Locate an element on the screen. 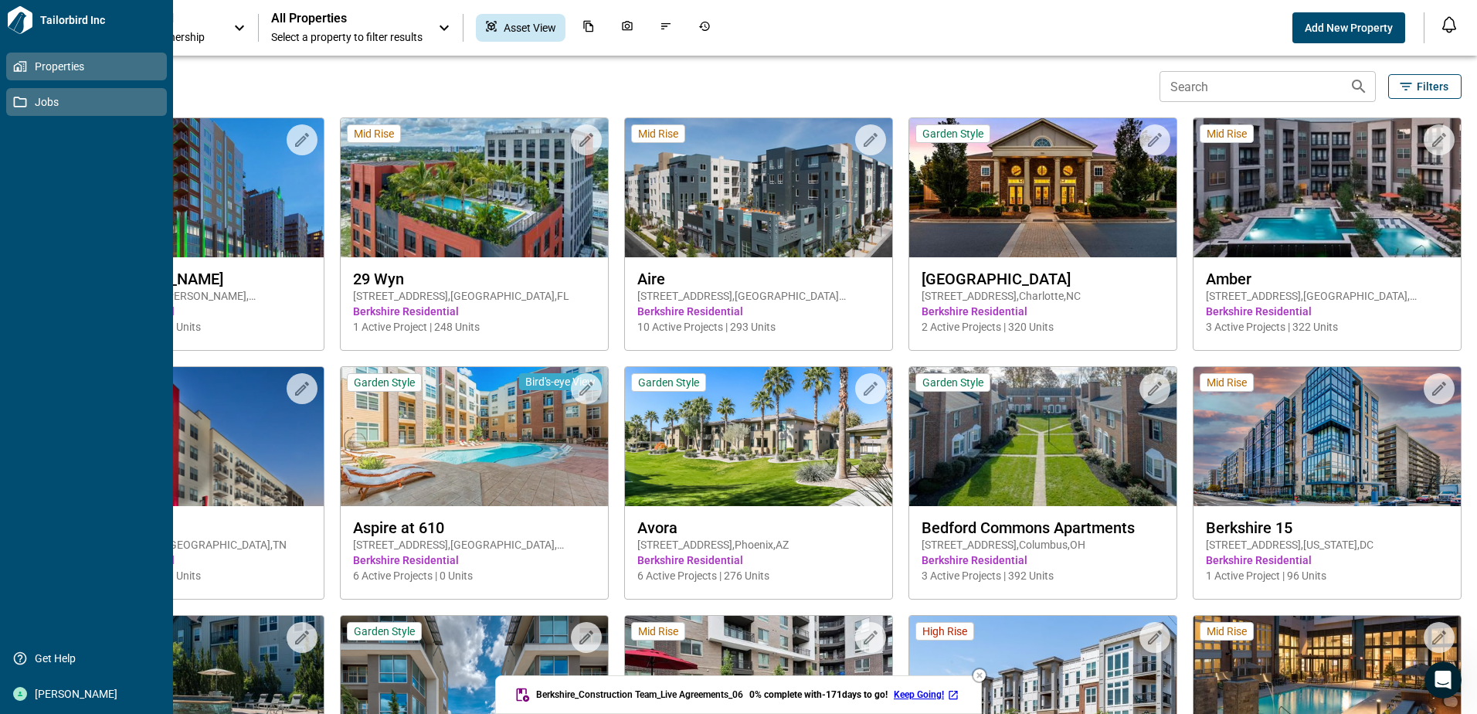 This screenshot has width=1477, height=714. span: High Rise is located at coordinates (945, 631).